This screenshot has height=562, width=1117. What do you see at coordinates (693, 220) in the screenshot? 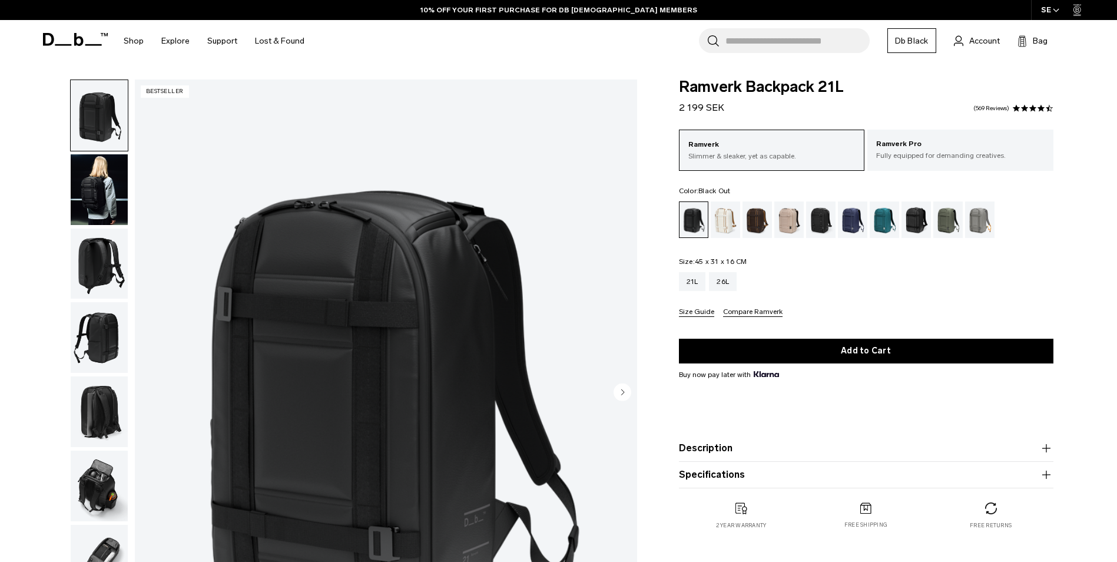
I see `a: Black Out` at bounding box center [693, 220].